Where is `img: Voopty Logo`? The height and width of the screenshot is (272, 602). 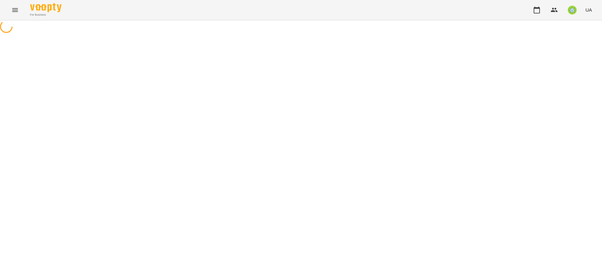 img: Voopty Logo is located at coordinates (46, 8).